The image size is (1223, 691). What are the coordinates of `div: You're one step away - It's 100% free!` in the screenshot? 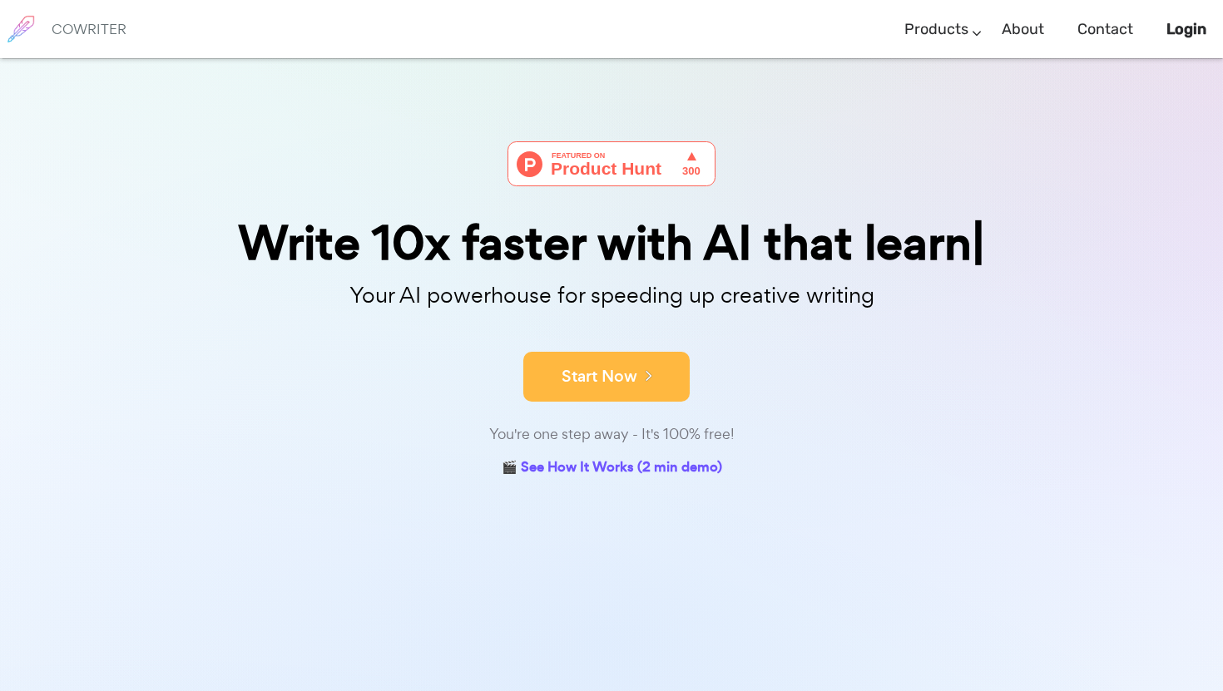 It's located at (611, 434).